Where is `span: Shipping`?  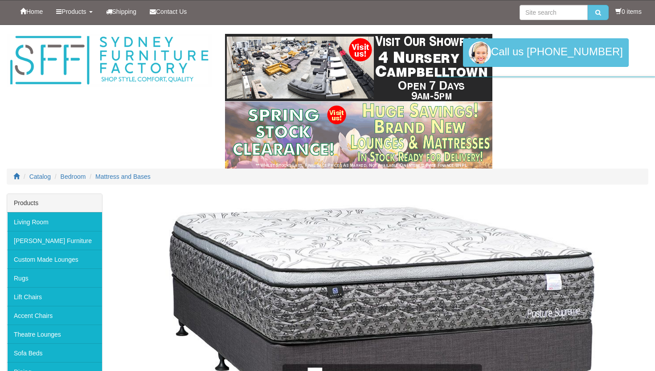
span: Shipping is located at coordinates (124, 12).